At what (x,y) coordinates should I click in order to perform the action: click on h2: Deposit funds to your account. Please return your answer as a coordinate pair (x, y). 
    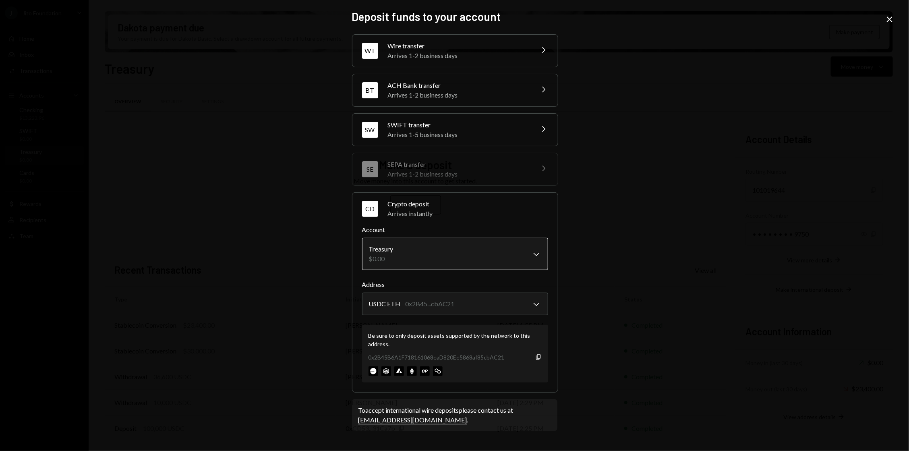
    Looking at the image, I should click on (455, 17).